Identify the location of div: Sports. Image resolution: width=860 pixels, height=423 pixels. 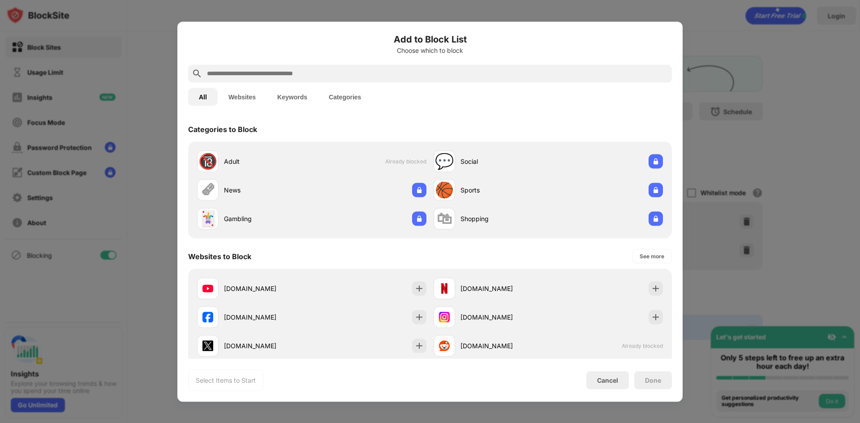
(504, 190).